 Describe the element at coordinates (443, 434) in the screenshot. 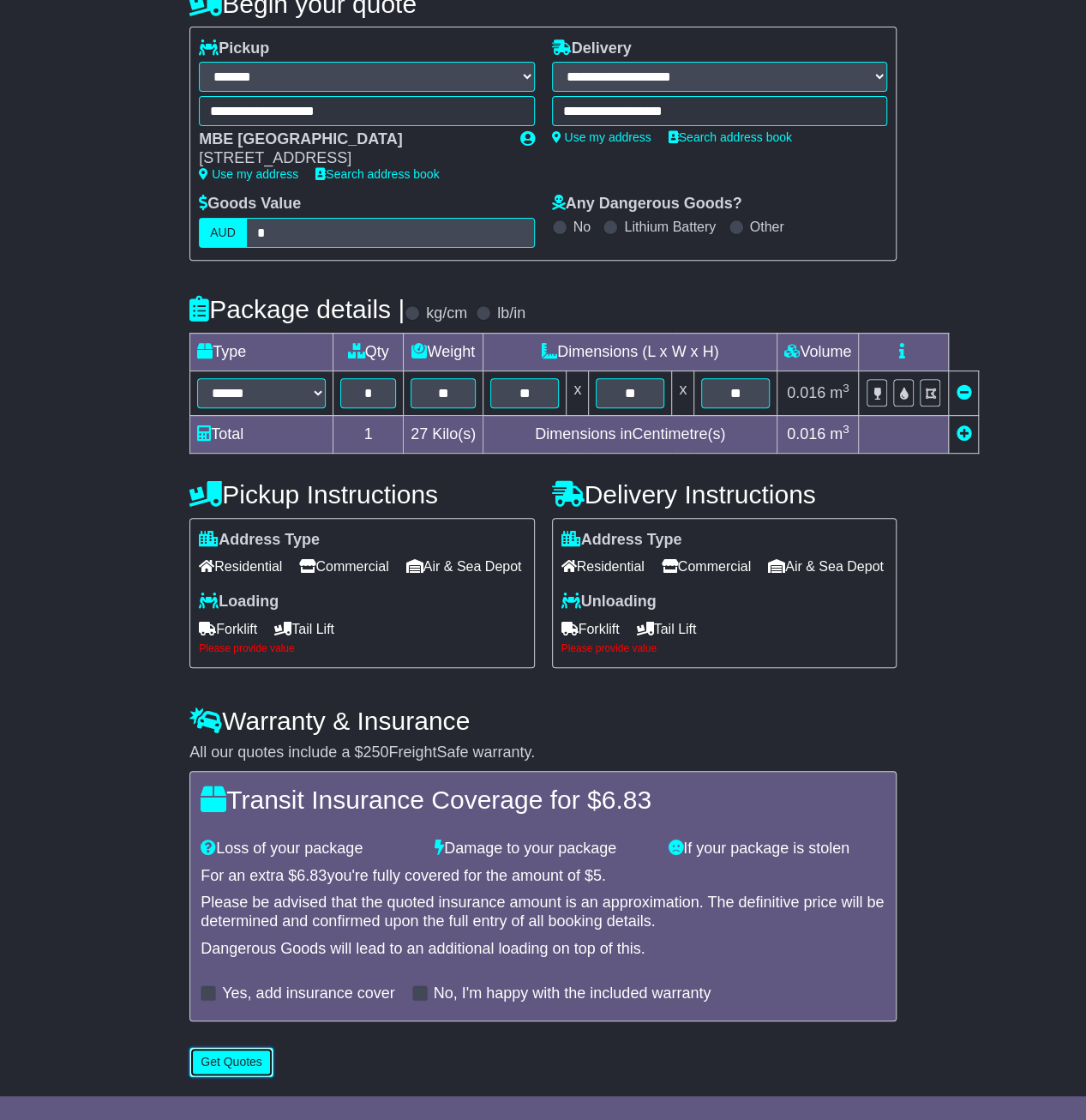

I see `td: Kilo(s)` at that location.